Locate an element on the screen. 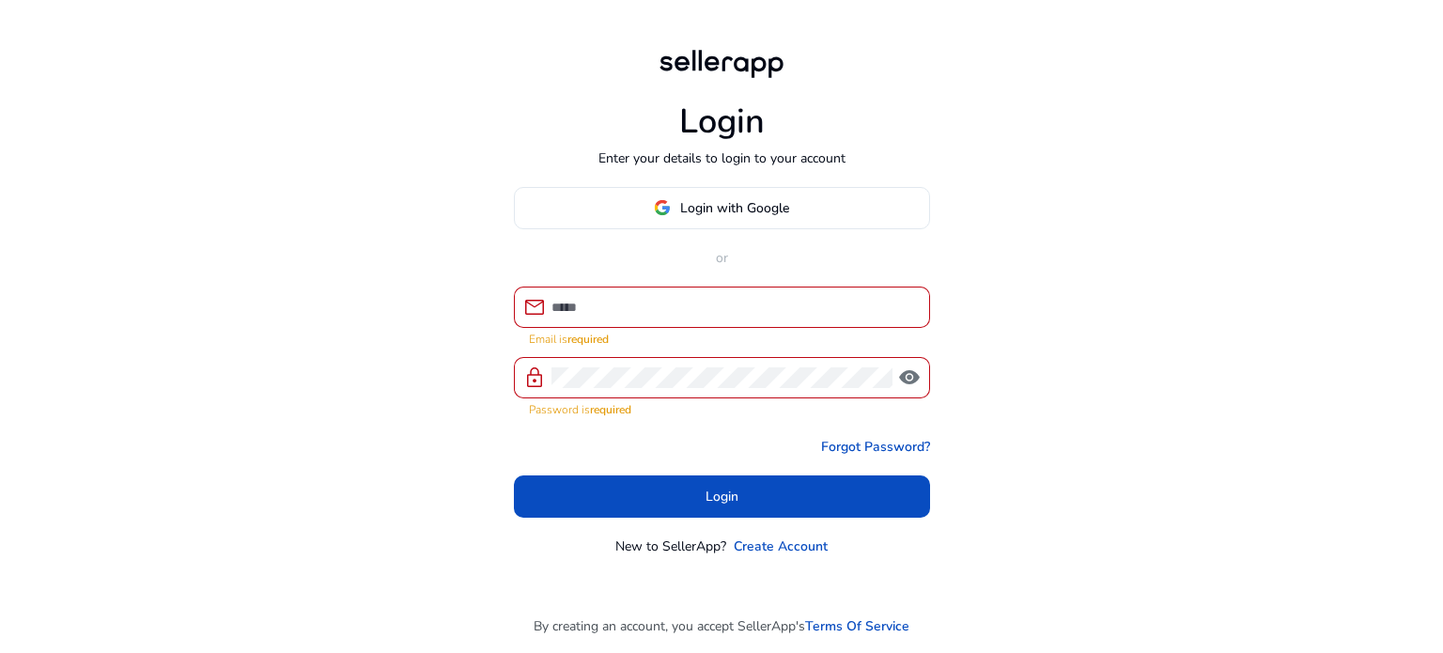 The image size is (1443, 653). span: lock is located at coordinates (534, 378).